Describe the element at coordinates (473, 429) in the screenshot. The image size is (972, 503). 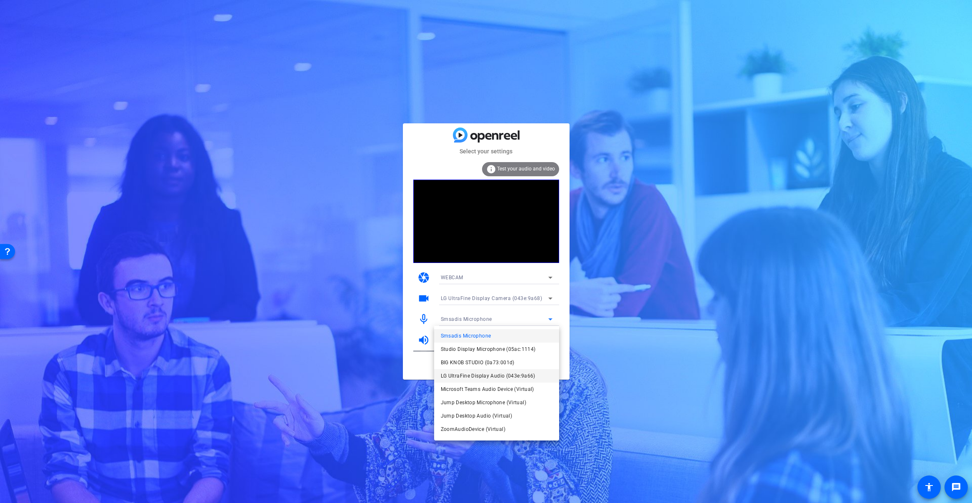
I see `span: ZoomAudioDevice (Virtual)` at that location.